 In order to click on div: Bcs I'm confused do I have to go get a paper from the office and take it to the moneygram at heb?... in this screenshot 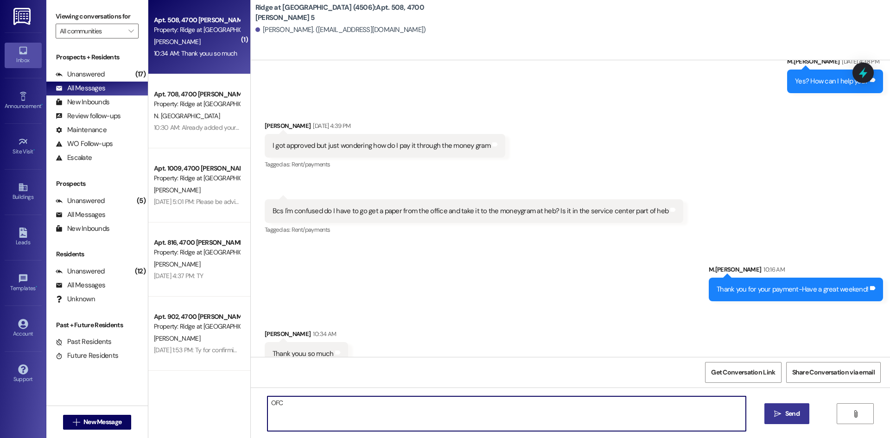, I will do `click(470, 211)`.